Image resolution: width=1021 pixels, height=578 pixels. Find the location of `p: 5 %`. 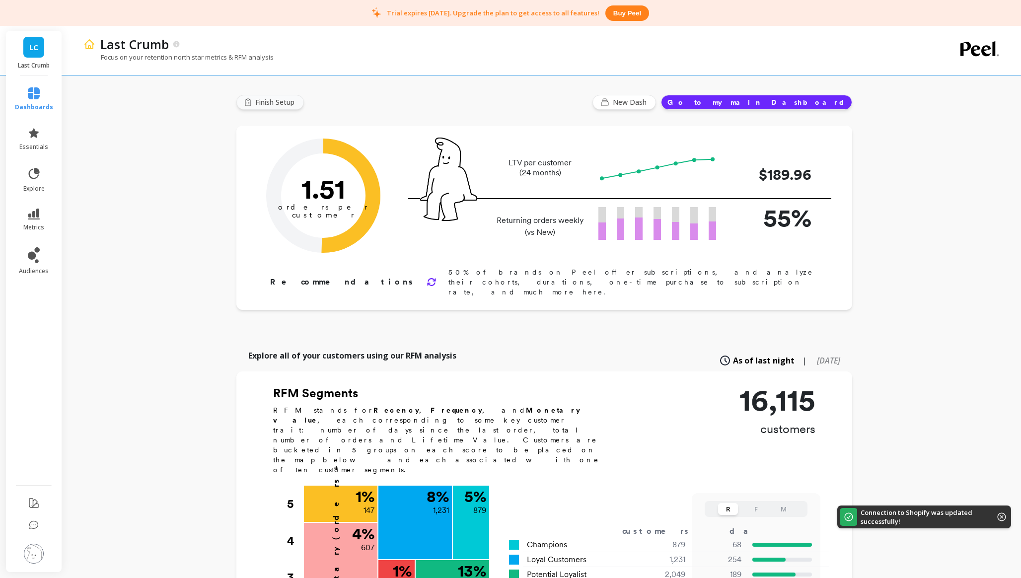

p: 5 % is located at coordinates (475, 497).